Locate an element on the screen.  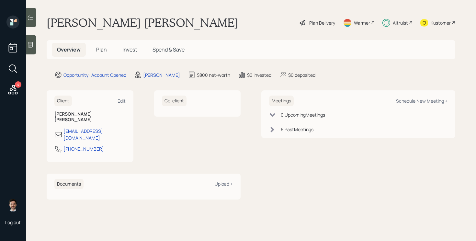
div: Log out is located at coordinates (13, 222).